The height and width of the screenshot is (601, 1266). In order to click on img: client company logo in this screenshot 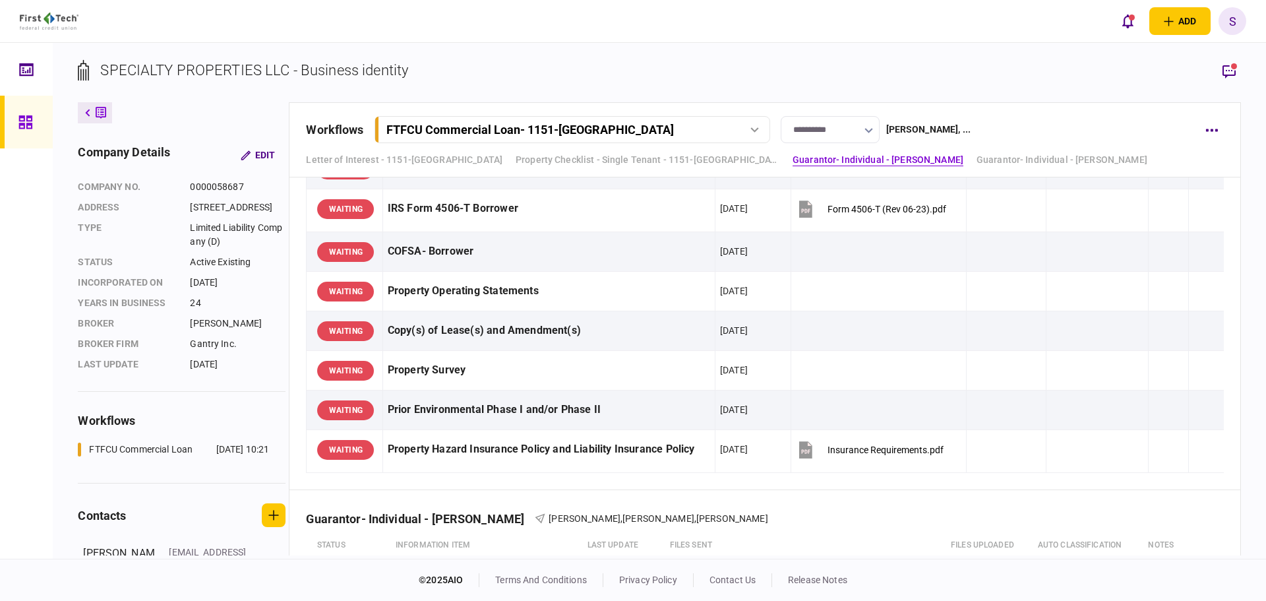, I will do `click(49, 21)`.